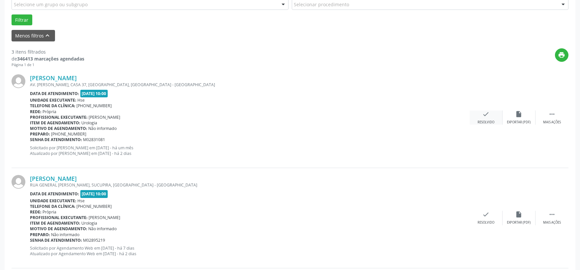  What do you see at coordinates (22, 20) in the screenshot?
I see `button: Filtrar` at bounding box center [22, 20].